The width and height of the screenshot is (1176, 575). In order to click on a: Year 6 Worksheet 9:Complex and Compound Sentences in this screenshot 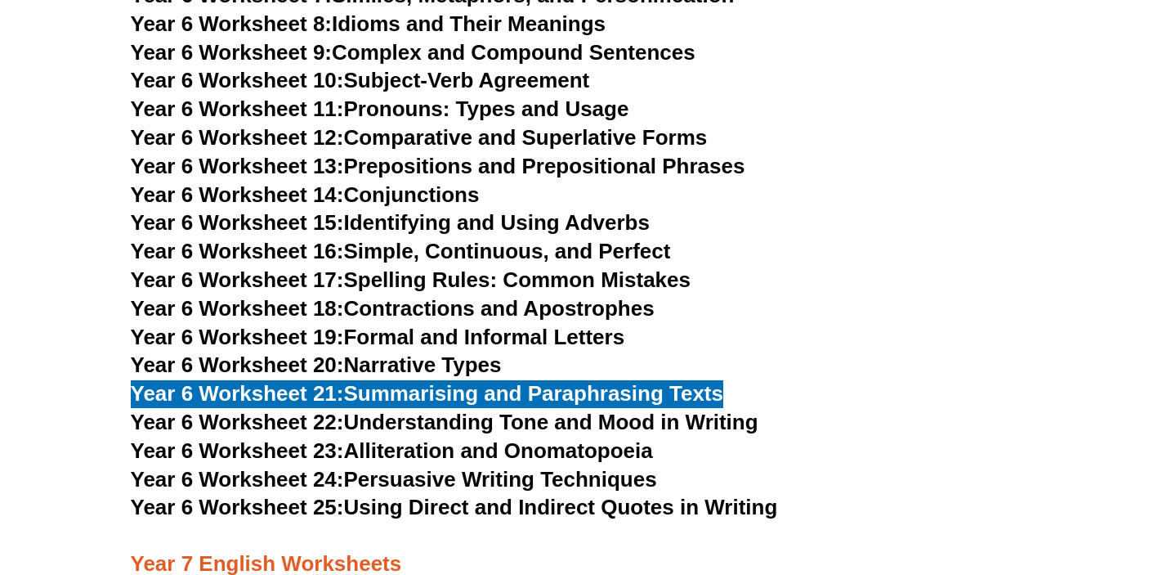, I will do `click(413, 52)`.